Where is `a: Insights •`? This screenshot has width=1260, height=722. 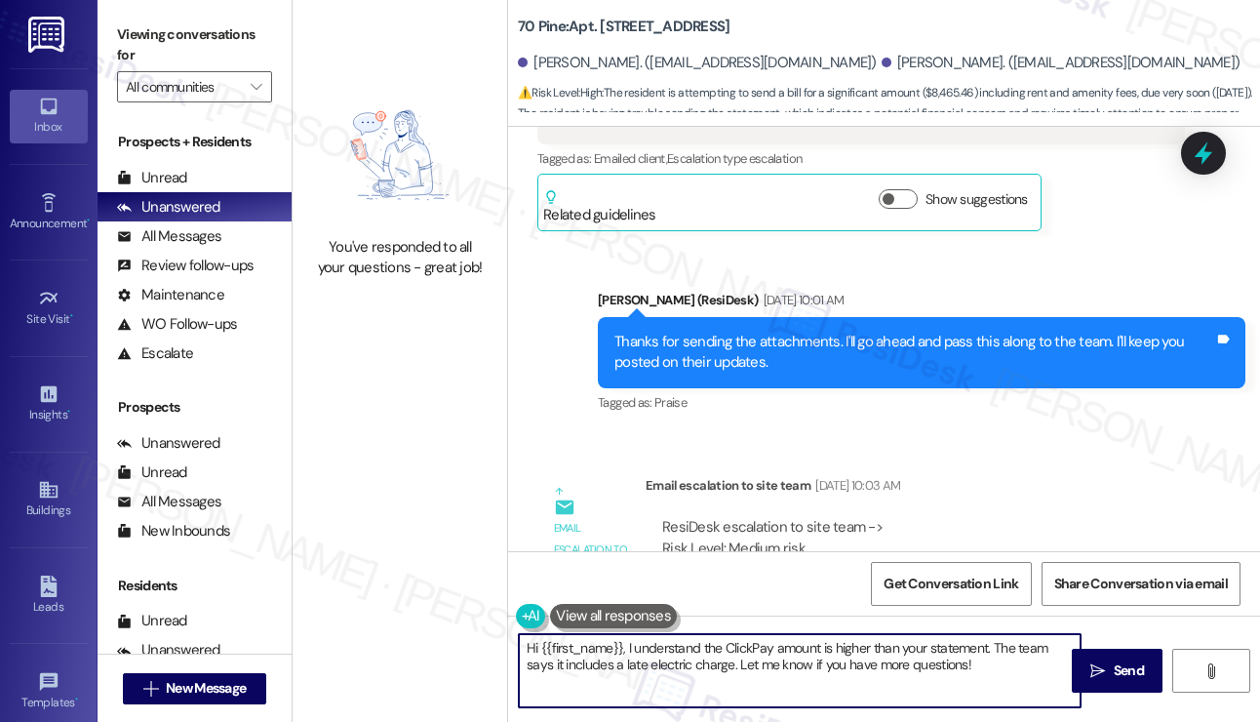 a: Insights • is located at coordinates (49, 404).